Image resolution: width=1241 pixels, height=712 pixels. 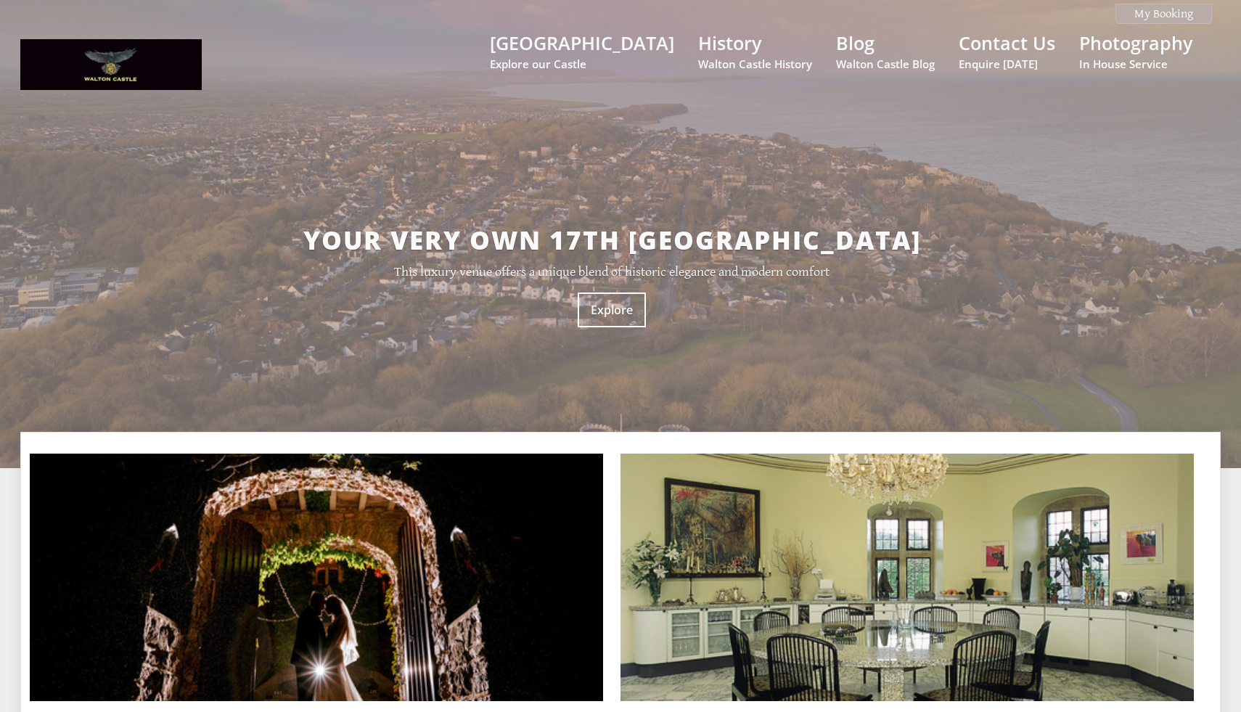 I want to click on small: Walton Castle History, so click(x=755, y=64).